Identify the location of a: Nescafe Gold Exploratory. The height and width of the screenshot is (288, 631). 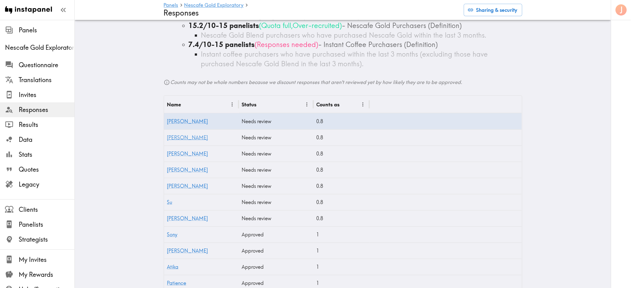
(214, 5).